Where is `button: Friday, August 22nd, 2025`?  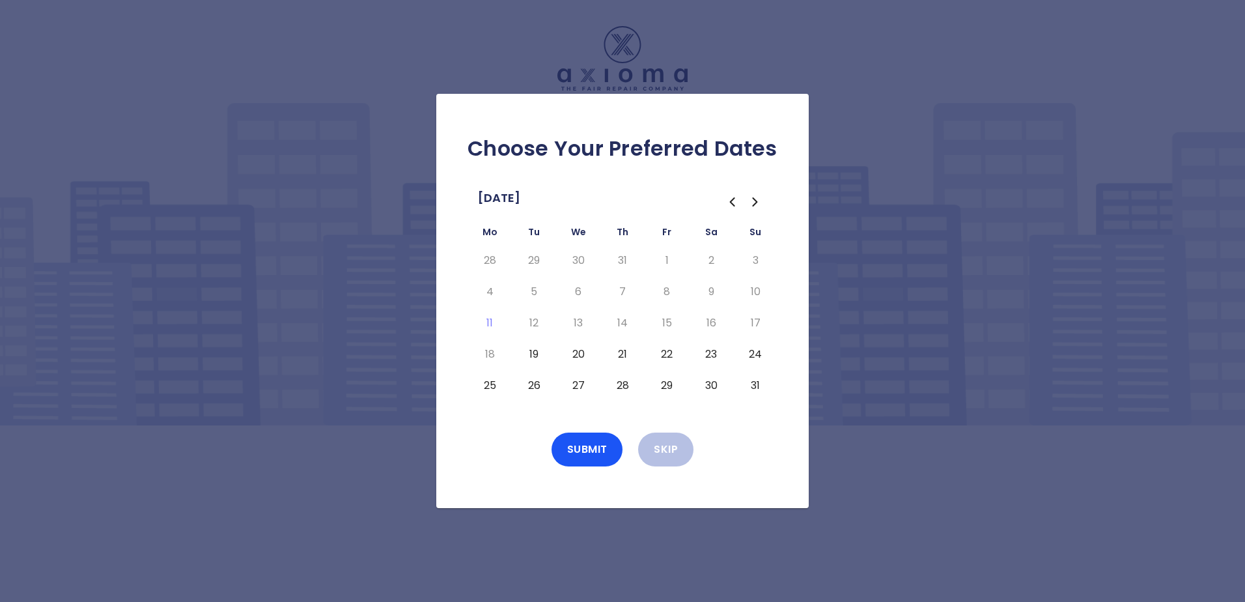 button: Friday, August 22nd, 2025 is located at coordinates (667, 354).